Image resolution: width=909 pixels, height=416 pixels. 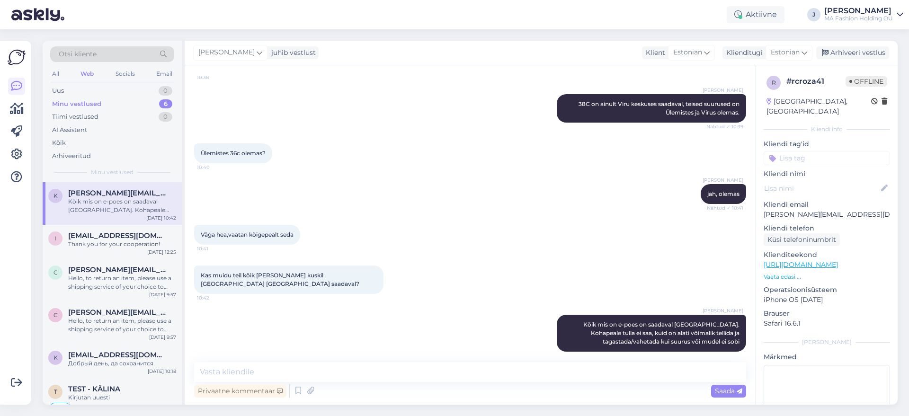 I want to click on div: Klienditugi, so click(x=742, y=53).